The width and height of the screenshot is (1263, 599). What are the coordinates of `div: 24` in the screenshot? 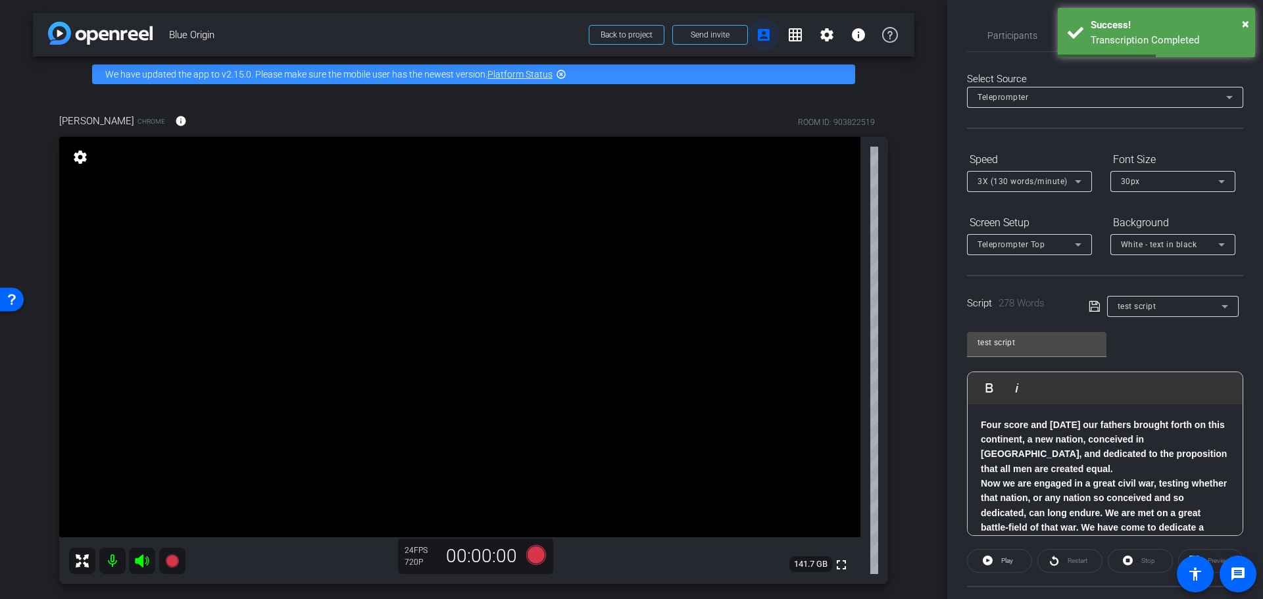 It's located at (421, 551).